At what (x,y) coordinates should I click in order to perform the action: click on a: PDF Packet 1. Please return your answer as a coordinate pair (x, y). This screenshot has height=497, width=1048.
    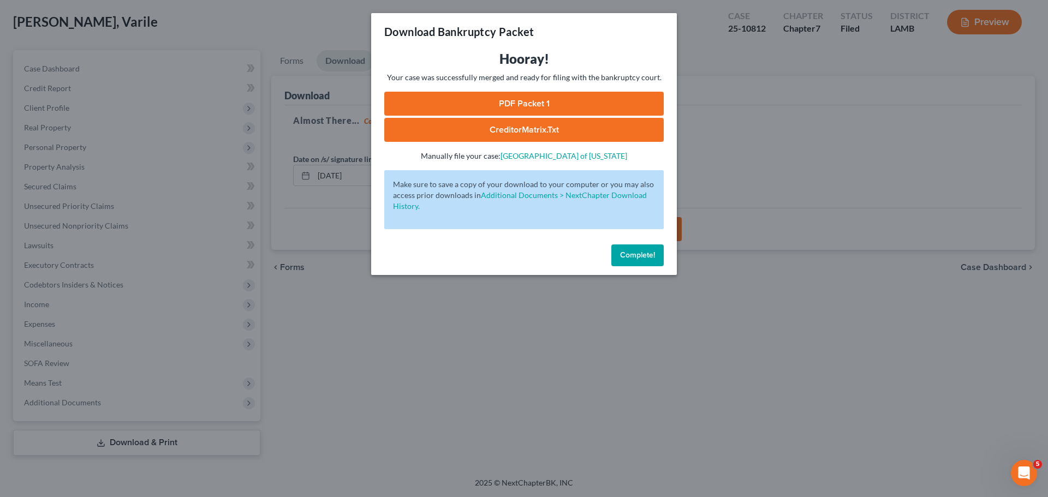
    Looking at the image, I should click on (524, 104).